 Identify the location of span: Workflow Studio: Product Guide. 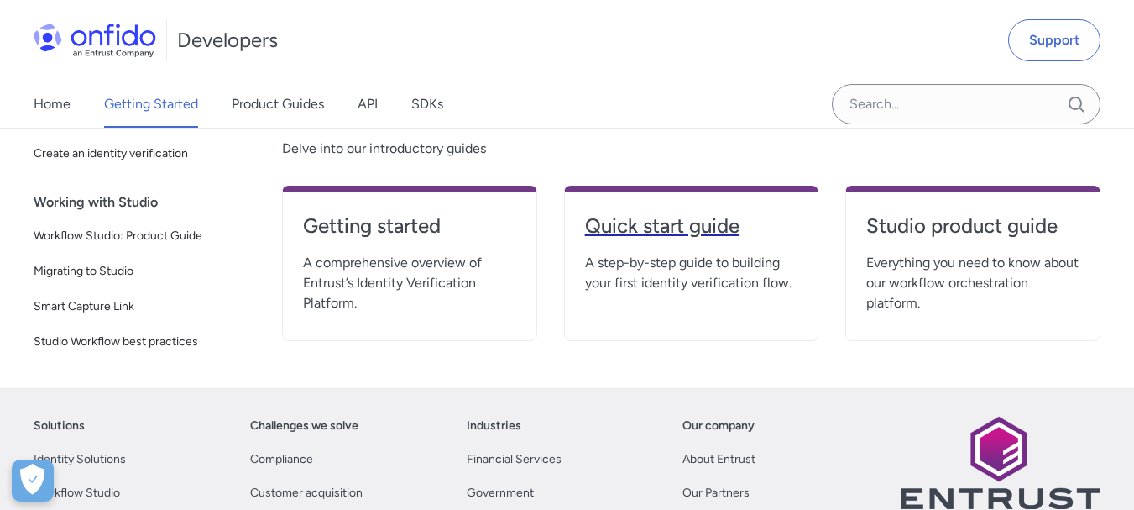
(130, 236).